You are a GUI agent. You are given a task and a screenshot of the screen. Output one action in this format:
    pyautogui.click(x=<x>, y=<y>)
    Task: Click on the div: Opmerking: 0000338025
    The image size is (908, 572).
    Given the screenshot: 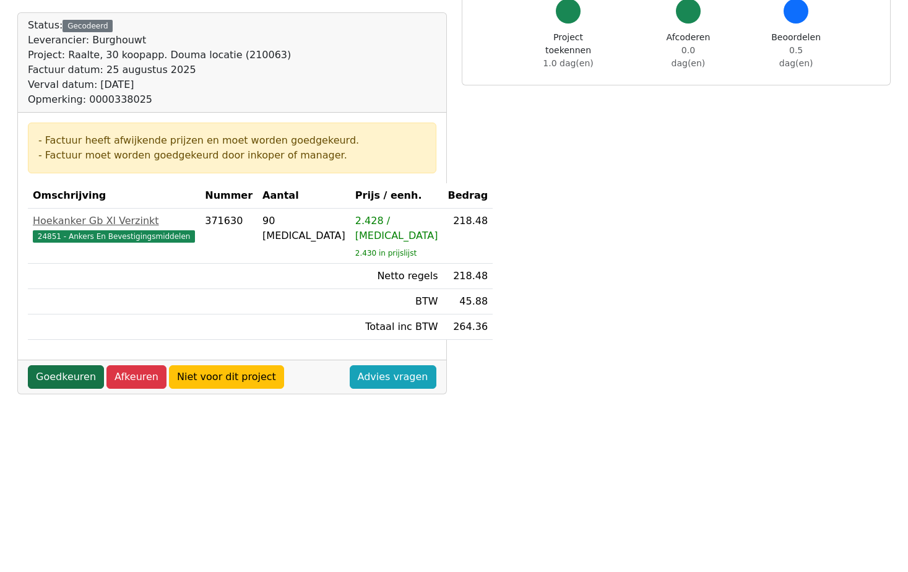 What is the action you would take?
    pyautogui.click(x=159, y=100)
    